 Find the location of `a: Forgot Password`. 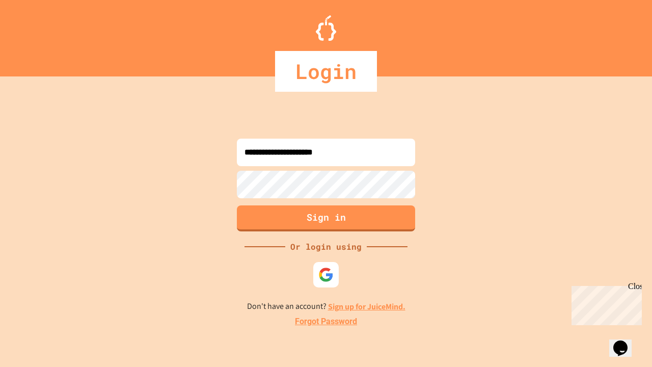

a: Forgot Password is located at coordinates (326, 321).